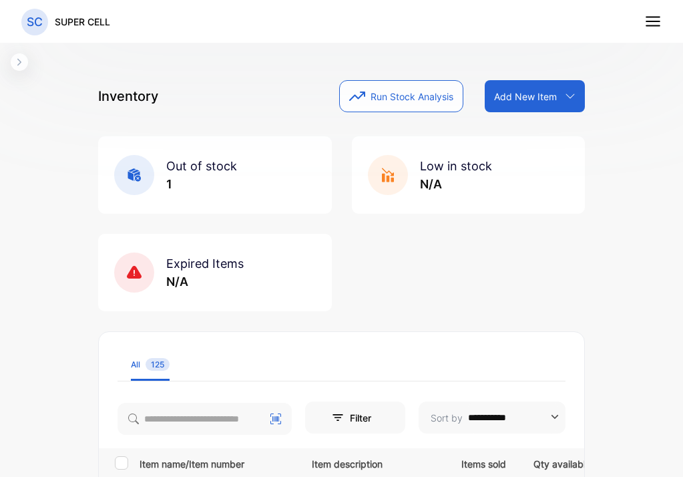 This screenshot has height=477, width=683. I want to click on p: SC, so click(35, 22).